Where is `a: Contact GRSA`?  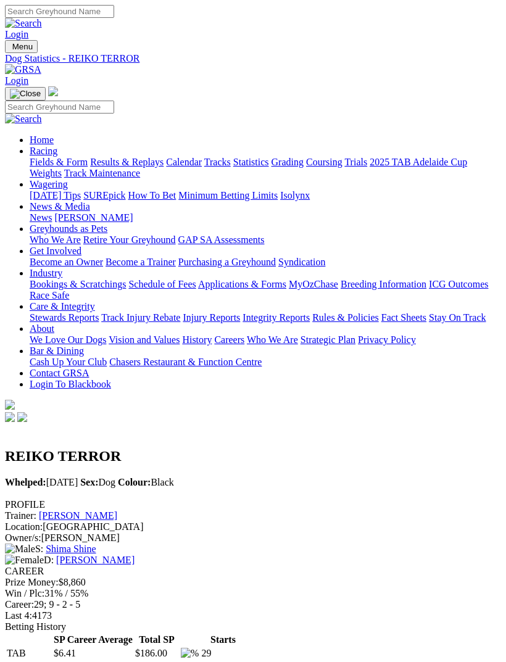
a: Contact GRSA is located at coordinates (59, 373).